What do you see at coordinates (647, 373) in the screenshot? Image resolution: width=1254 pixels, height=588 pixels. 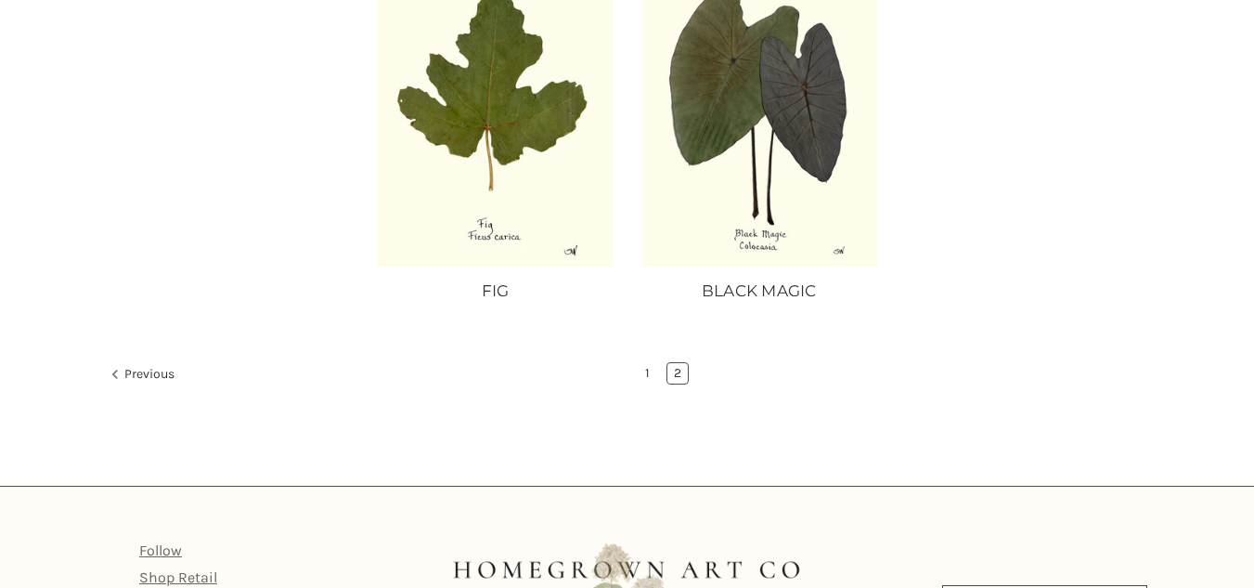 I see `a: Page 1 of 2` at bounding box center [647, 373].